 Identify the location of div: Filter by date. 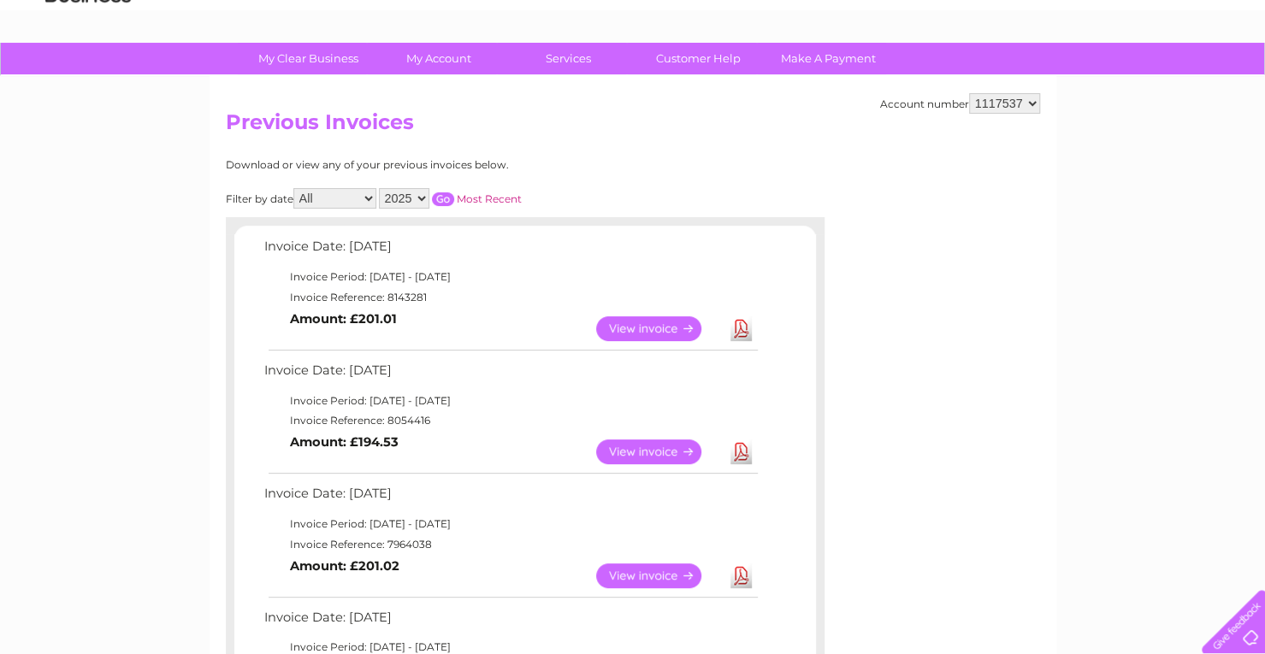
(450, 198).